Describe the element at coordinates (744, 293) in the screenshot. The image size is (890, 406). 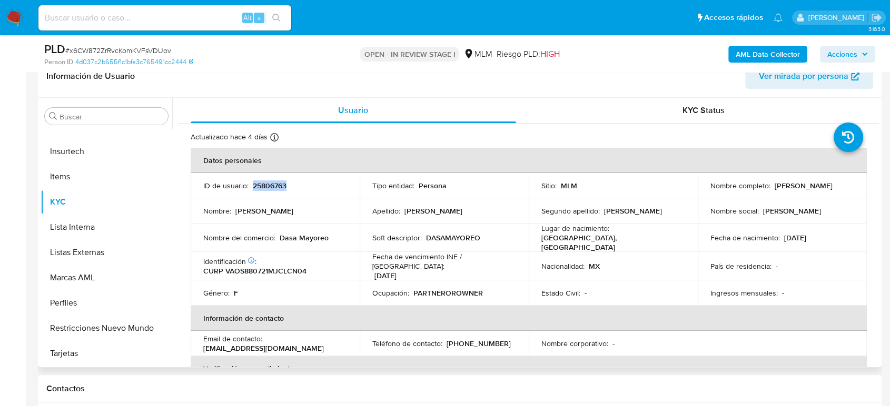
I see `p: Ingresos mensuales :` at that location.